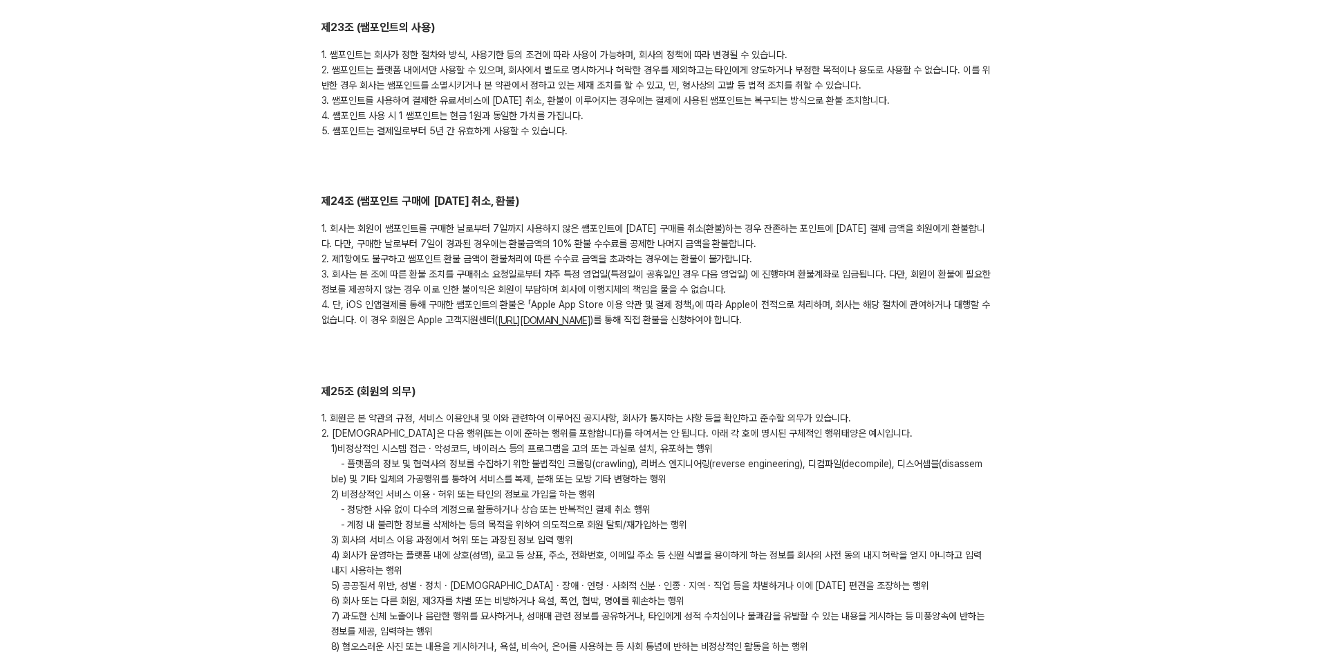 The image size is (1317, 654). I want to click on p: 2) 비정상적인 서비스 이용 · 허위 또는 타인의 정보로 가입을 하는 행위, so click(659, 494).